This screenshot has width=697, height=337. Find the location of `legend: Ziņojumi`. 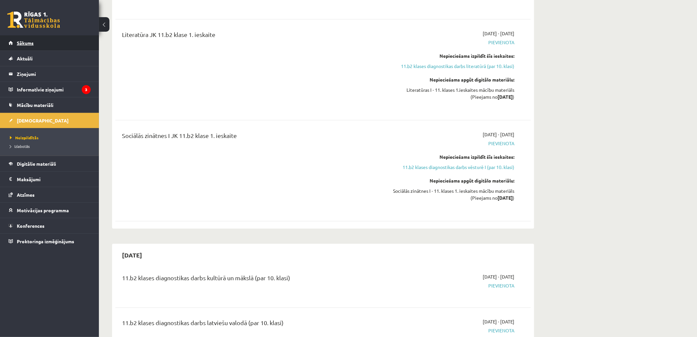

legend: Ziņojumi is located at coordinates (54, 74).